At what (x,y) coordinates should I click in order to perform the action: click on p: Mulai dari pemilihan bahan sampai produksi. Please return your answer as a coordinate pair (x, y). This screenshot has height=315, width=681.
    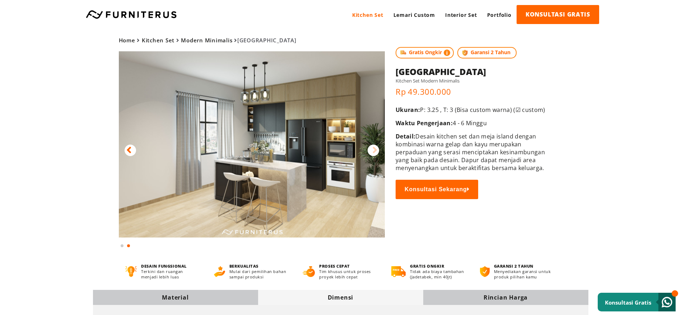
    Looking at the image, I should click on (259, 274).